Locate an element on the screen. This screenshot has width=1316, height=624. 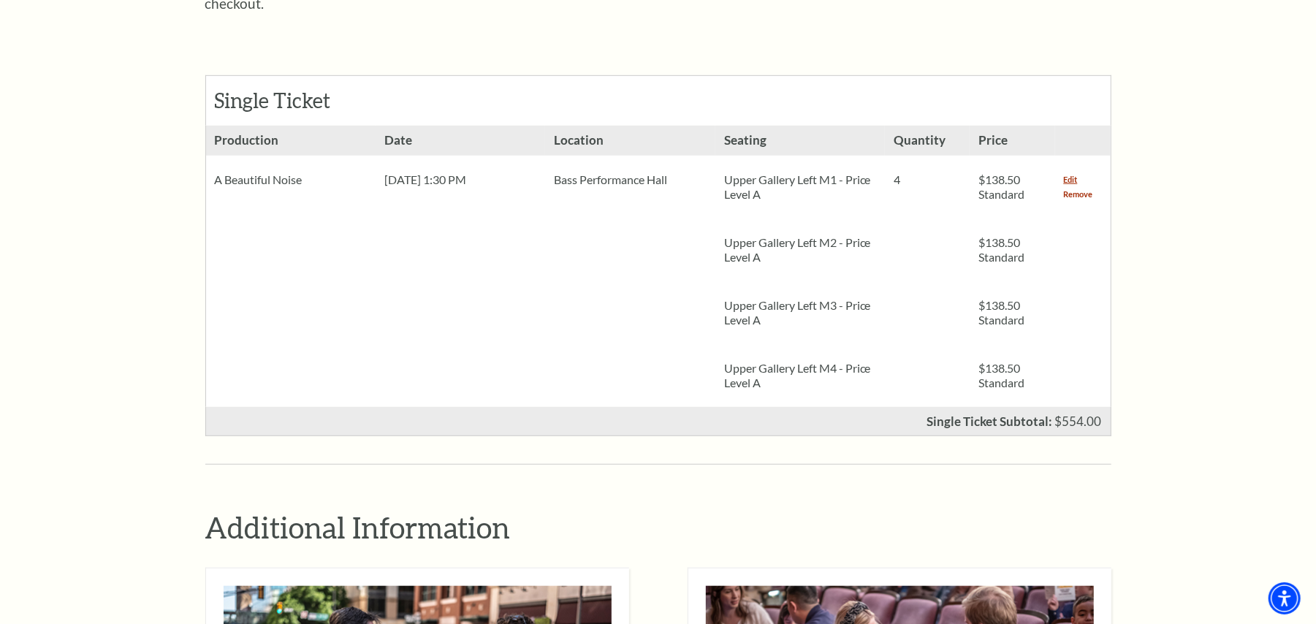
p: 4 is located at coordinates (927, 180).